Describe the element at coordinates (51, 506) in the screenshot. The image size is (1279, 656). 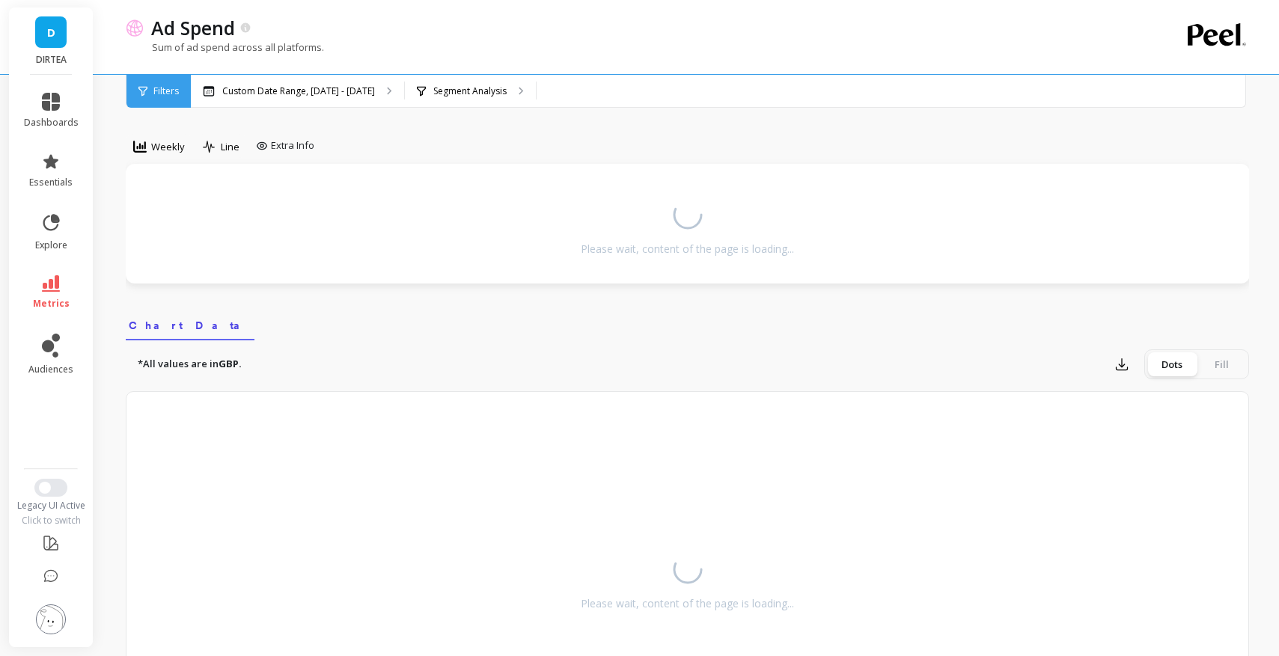
I see `div: Legacy UI Active` at that location.